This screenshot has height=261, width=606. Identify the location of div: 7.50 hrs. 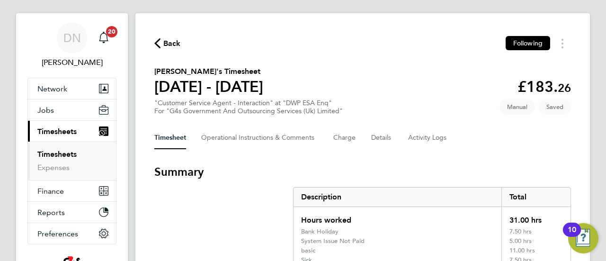
(536, 232).